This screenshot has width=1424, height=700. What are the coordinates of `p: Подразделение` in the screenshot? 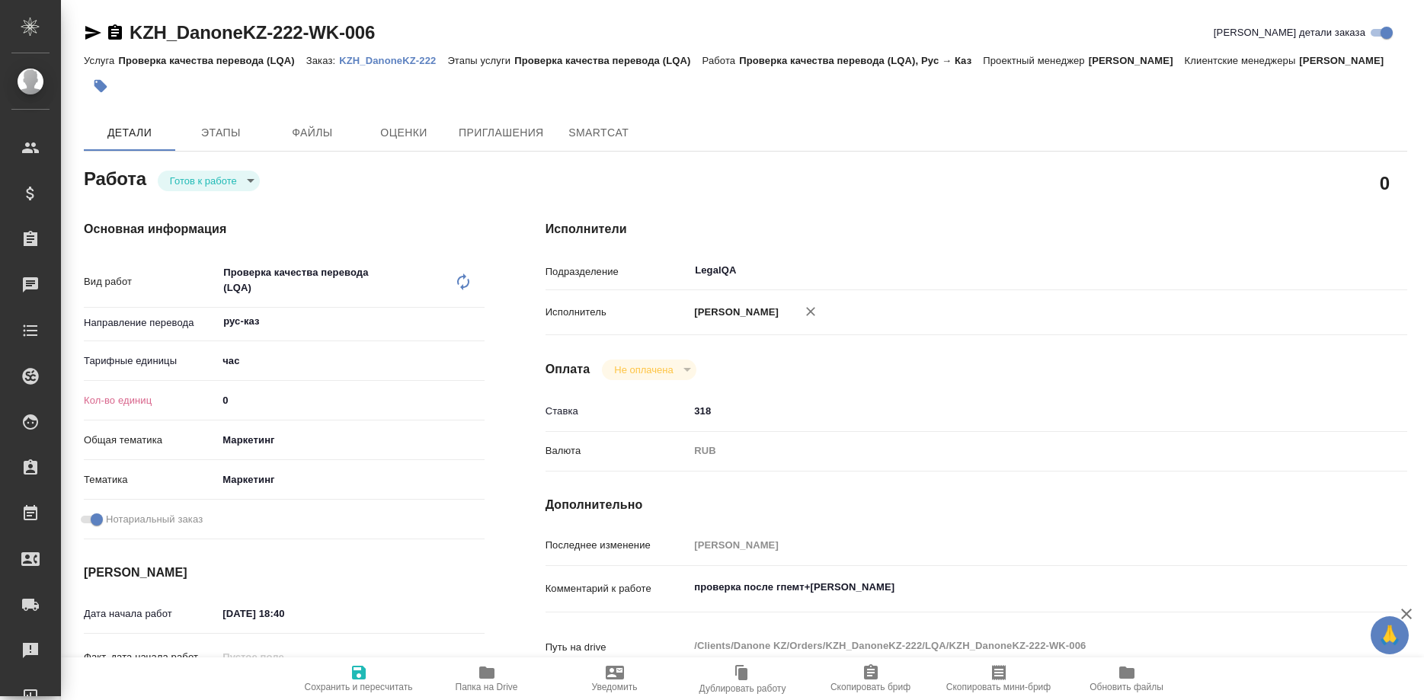 It's located at (617, 272).